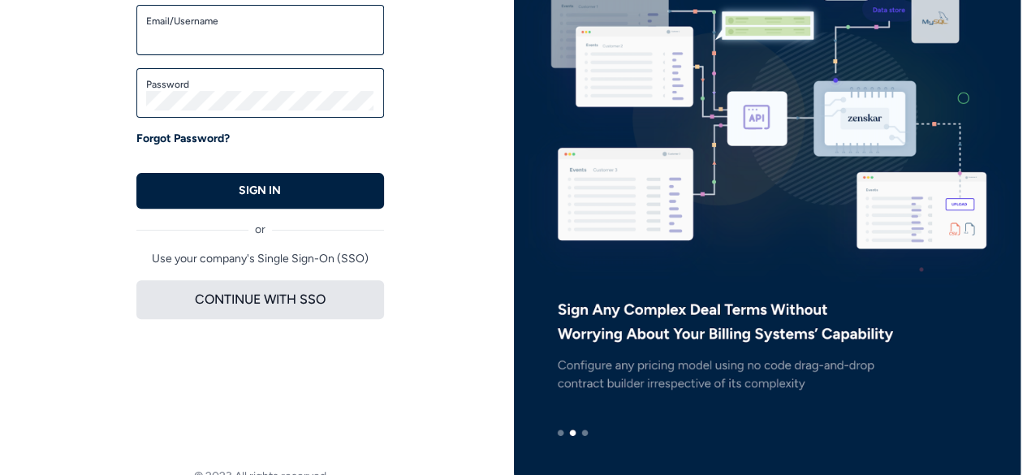 This screenshot has width=1027, height=475. What do you see at coordinates (260, 21) in the screenshot?
I see `label: Email/Username` at bounding box center [260, 21].